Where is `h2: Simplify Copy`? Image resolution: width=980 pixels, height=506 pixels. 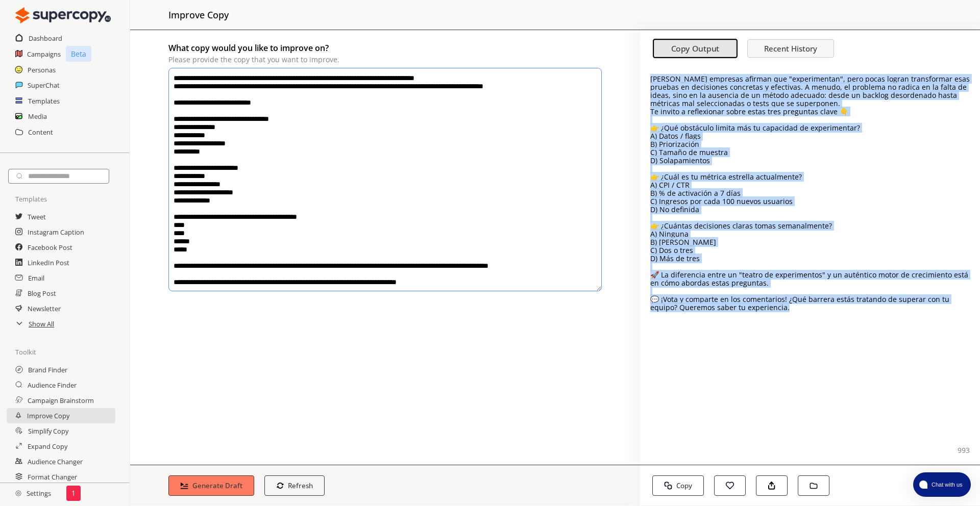
h2: Simplify Copy is located at coordinates (48, 431).